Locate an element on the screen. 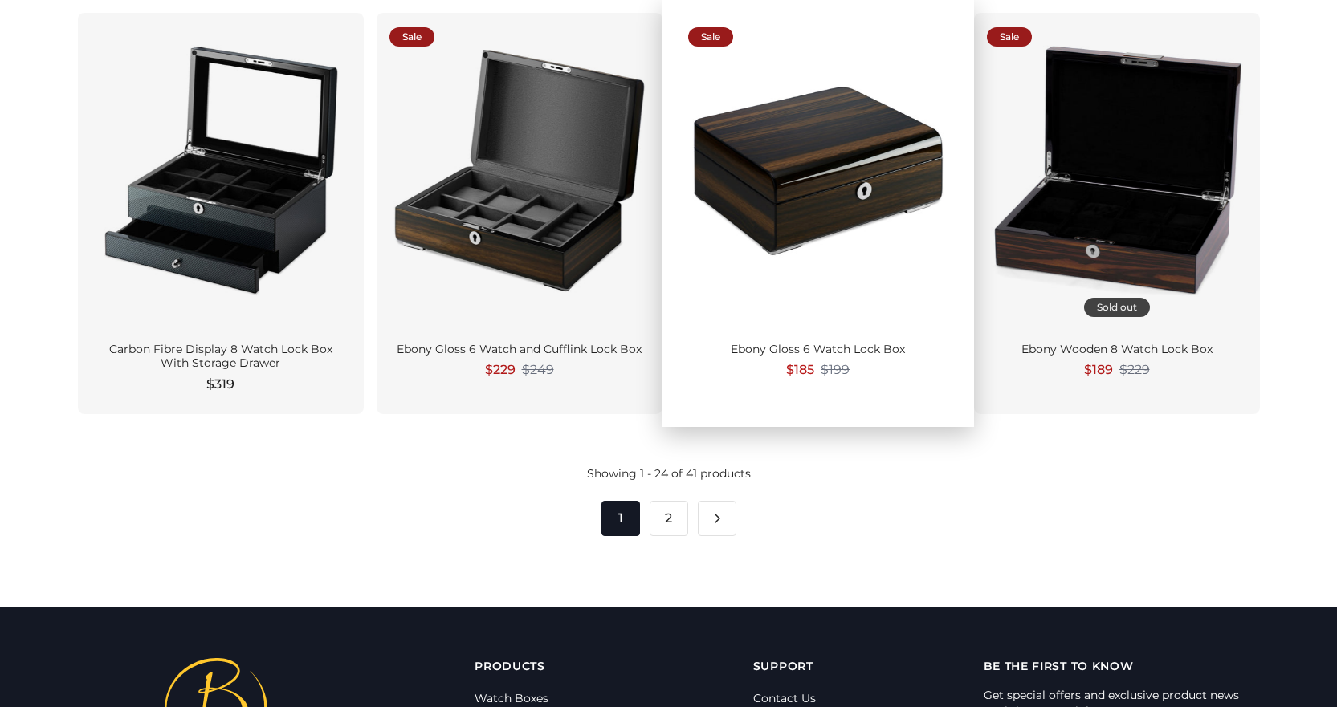  a: Contact Us is located at coordinates (785, 699).